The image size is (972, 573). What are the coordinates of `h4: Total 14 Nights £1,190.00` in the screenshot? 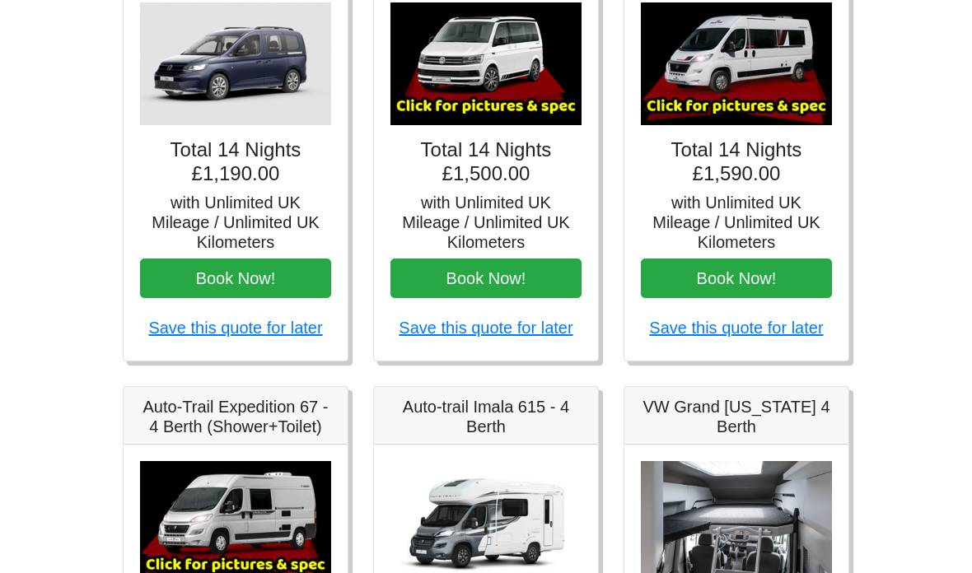 It's located at (235, 163).